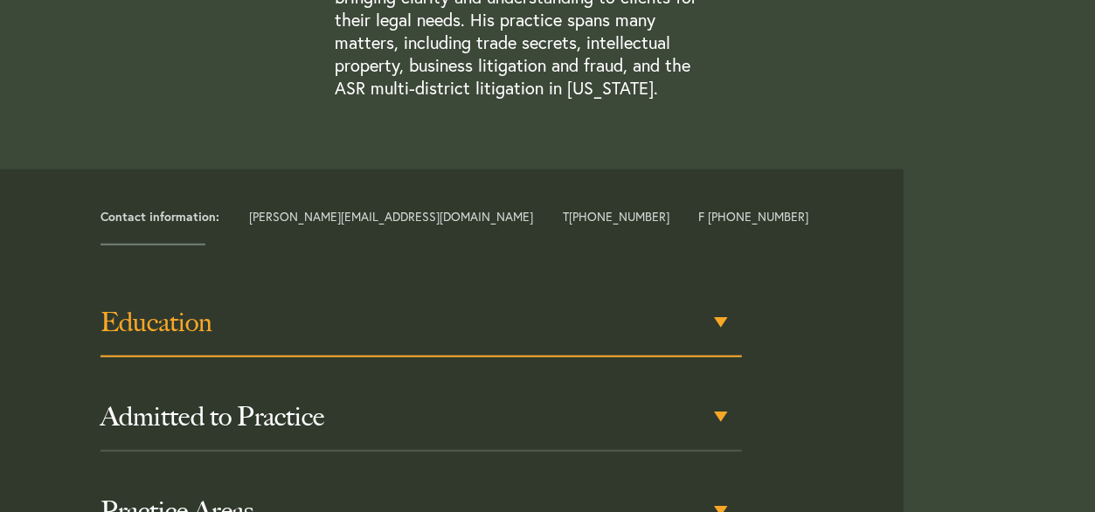  What do you see at coordinates (616, 217) in the screenshot?
I see `span: T` at bounding box center [616, 217].